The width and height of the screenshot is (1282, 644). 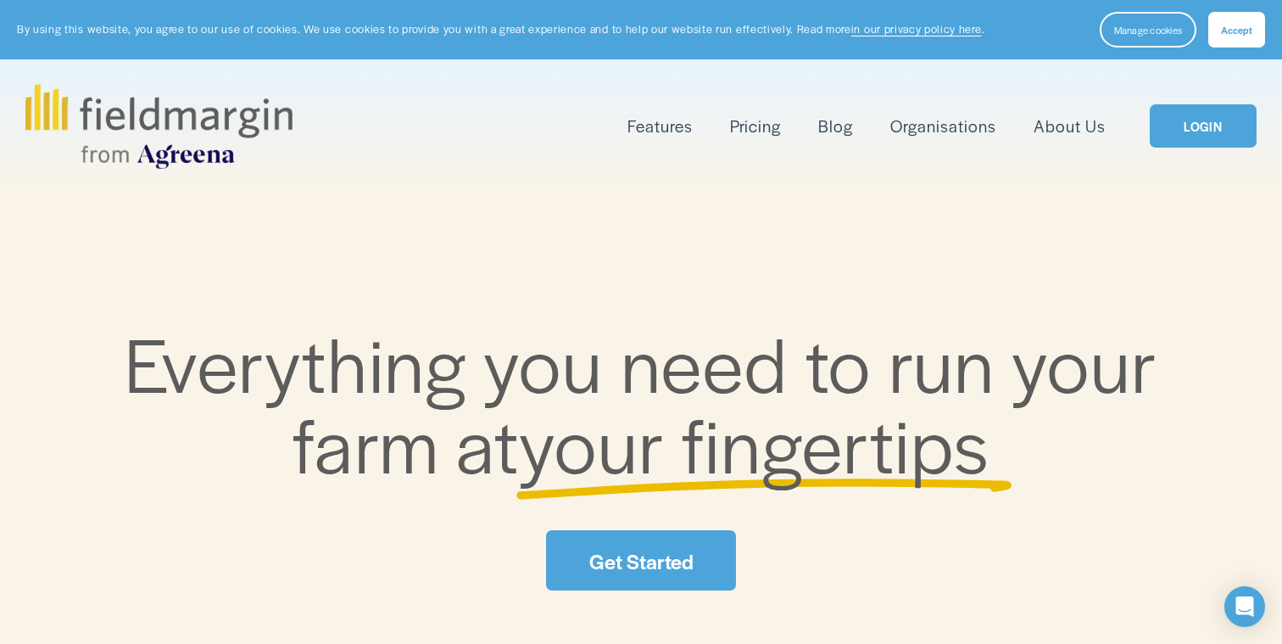 I want to click on span: Everything you need to run your farm at, so click(x=650, y=402).